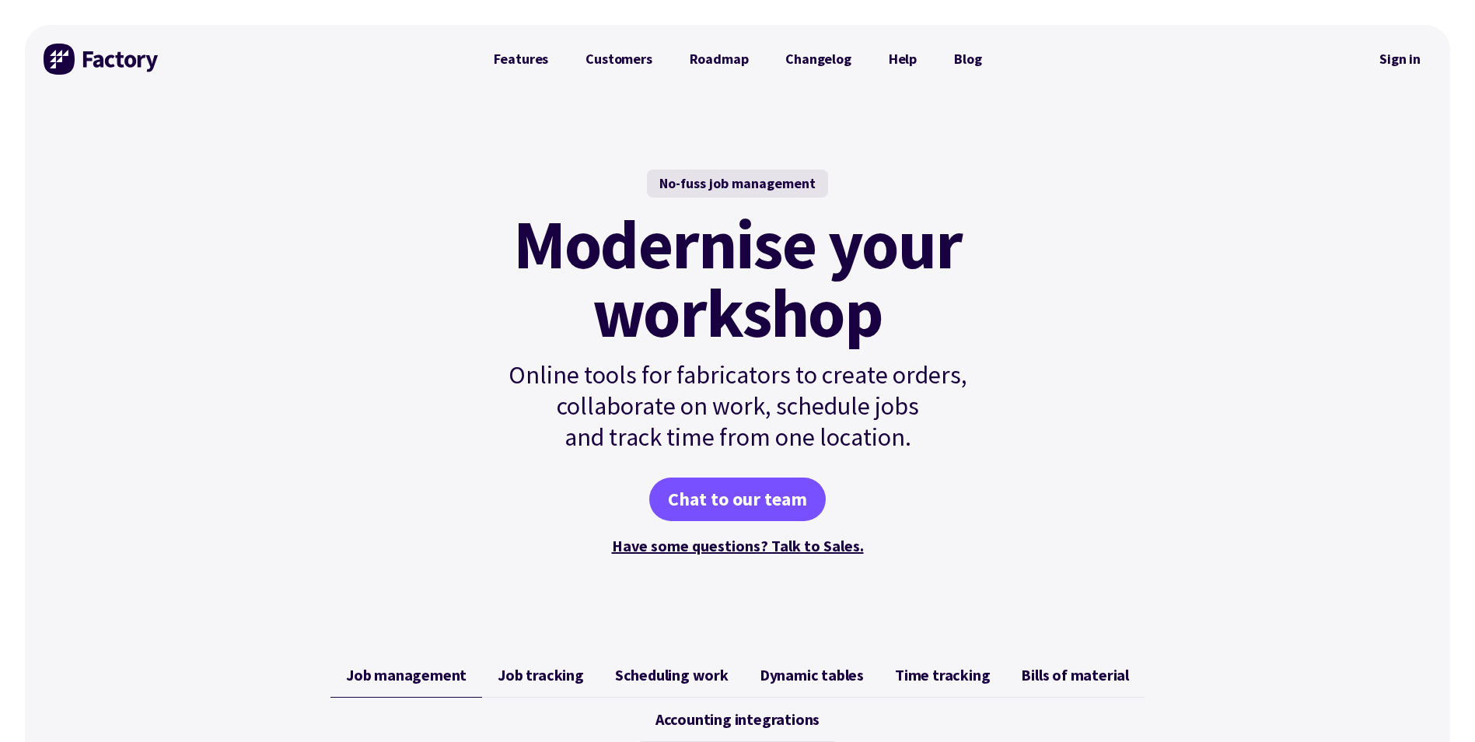 The image size is (1475, 742). I want to click on span: Scheduling work, so click(672, 675).